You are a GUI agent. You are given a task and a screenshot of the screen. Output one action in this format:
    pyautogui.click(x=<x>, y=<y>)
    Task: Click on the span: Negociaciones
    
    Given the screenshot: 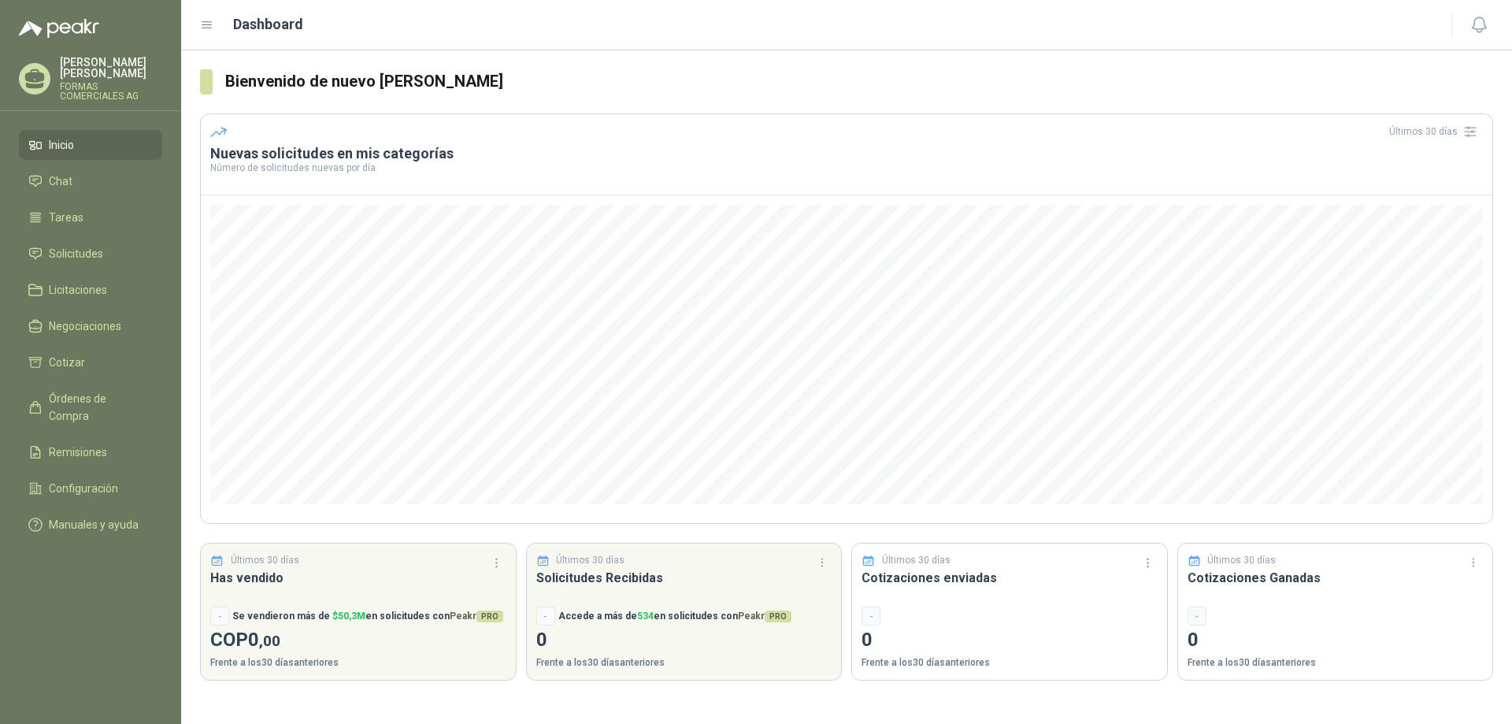 What is the action you would take?
    pyautogui.click(x=85, y=326)
    